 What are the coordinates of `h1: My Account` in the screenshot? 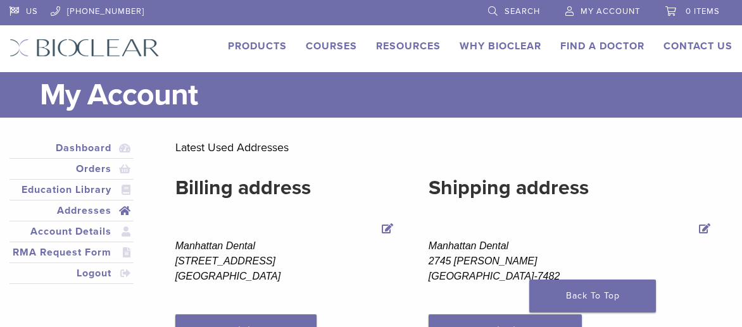 It's located at (386, 95).